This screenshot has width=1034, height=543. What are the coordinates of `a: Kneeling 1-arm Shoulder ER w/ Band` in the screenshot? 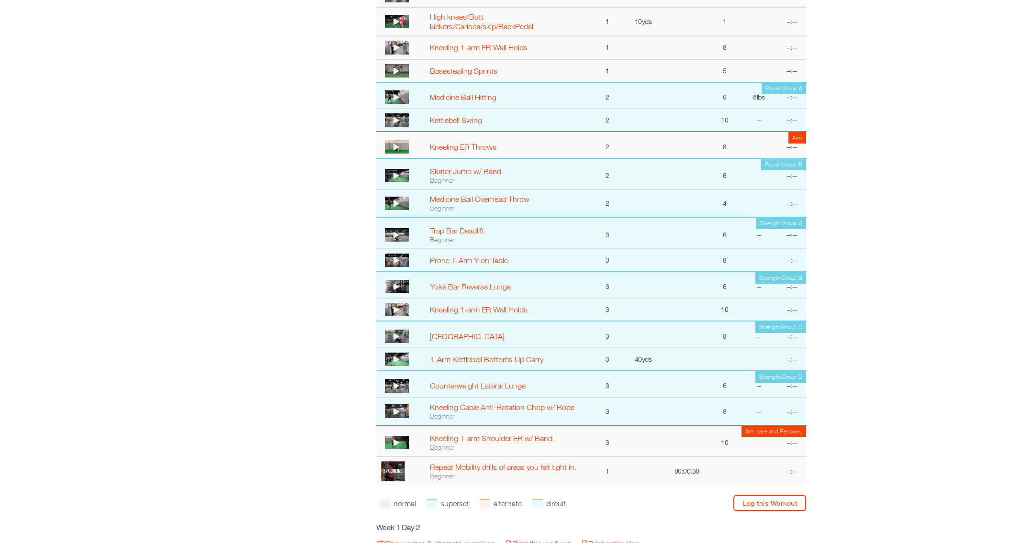 It's located at (491, 438).